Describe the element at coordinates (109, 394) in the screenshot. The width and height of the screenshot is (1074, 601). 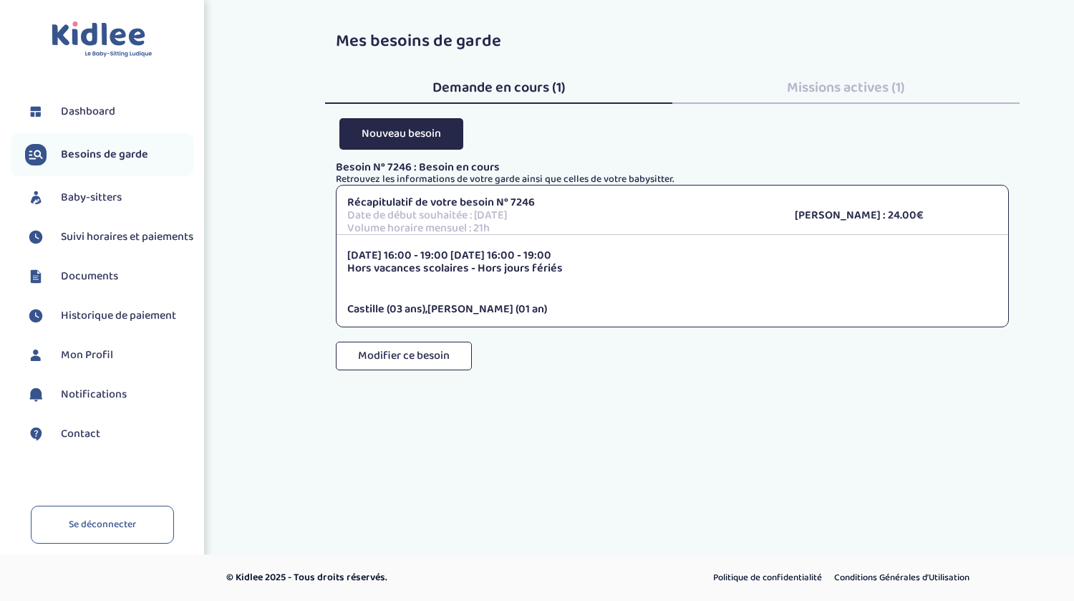
I see `a: Notifications` at that location.